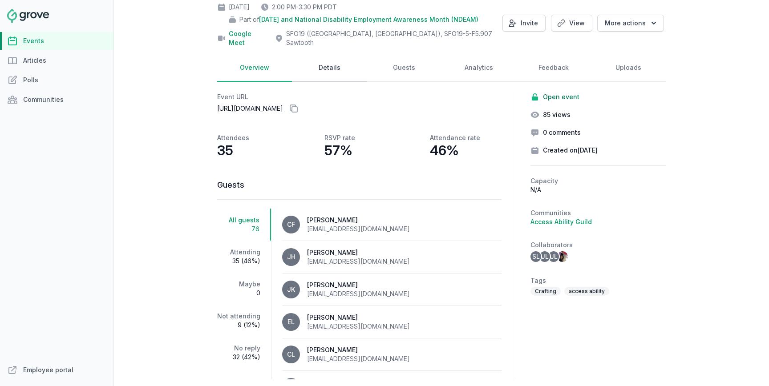 Image resolution: width=769 pixels, height=386 pixels. Describe the element at coordinates (225, 150) in the screenshot. I see `p: 35` at that location.